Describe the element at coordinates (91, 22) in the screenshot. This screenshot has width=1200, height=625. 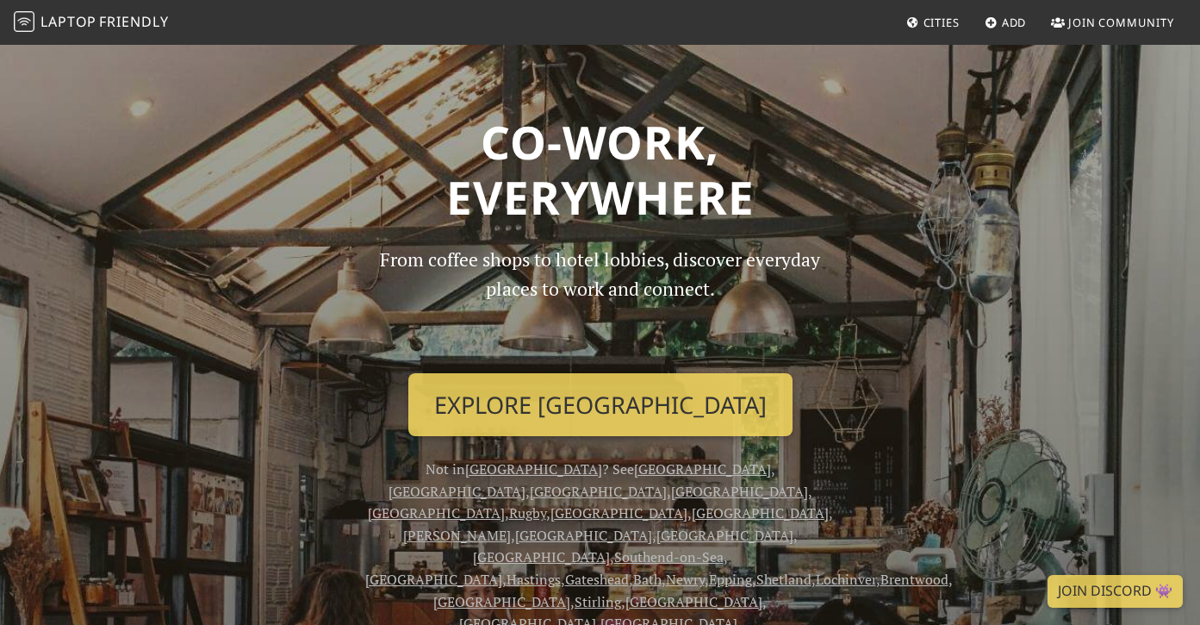
I see `a: LaptopFriendly LaptopFriendly` at that location.